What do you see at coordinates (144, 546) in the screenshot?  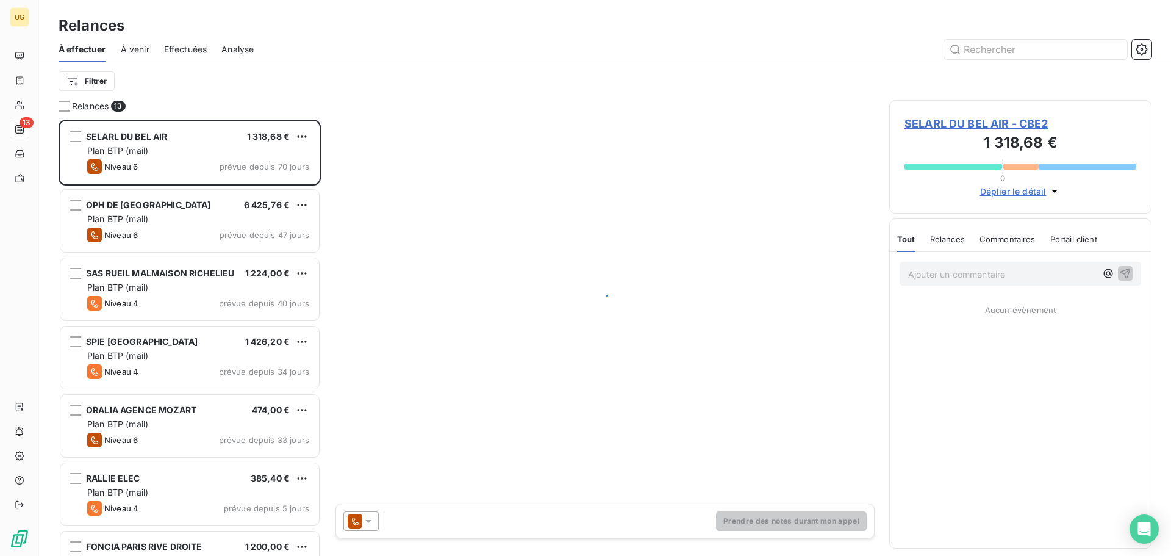 I see `span: FONCIA PARIS RIVE DROITE` at bounding box center [144, 546].